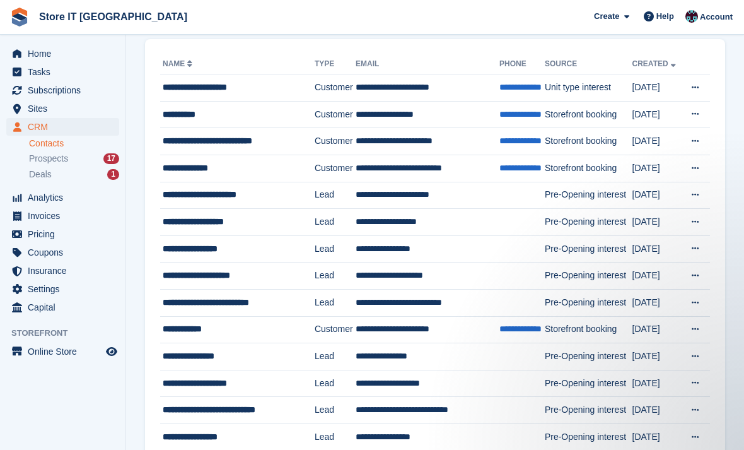 The image size is (744, 450). What do you see at coordinates (66, 351) in the screenshot?
I see `span: Online Store` at bounding box center [66, 351].